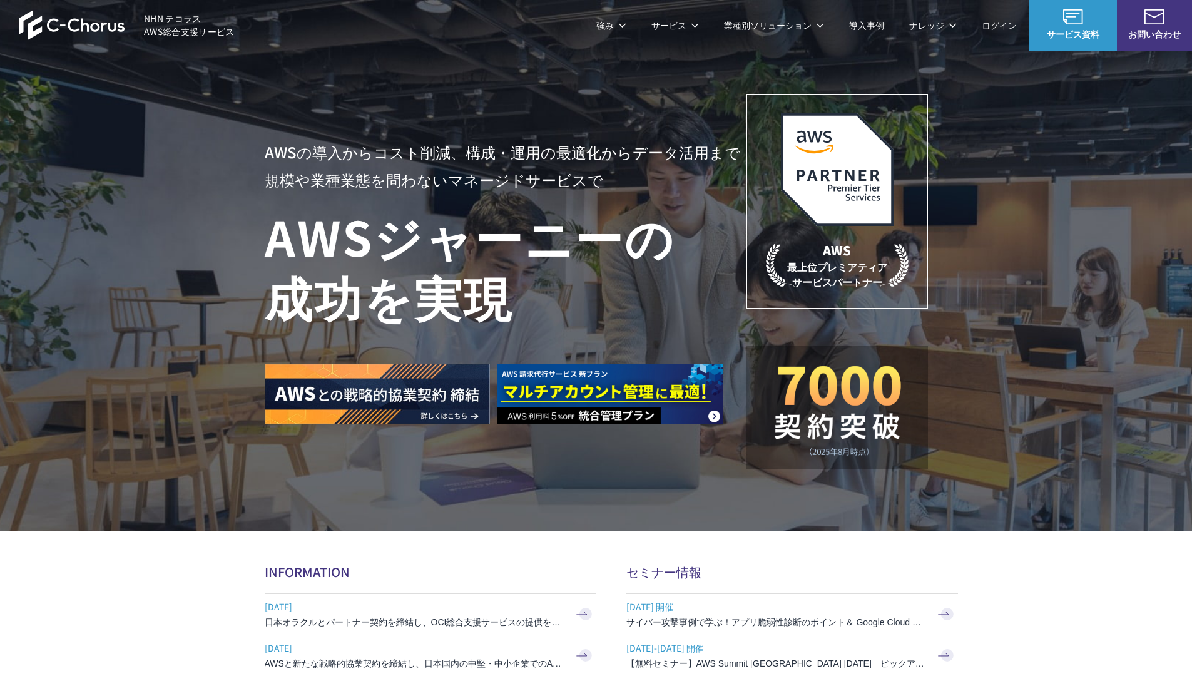  What do you see at coordinates (838, 265) in the screenshot?
I see `p: 最上位プレミアティア サービスパートナー` at bounding box center [838, 265].